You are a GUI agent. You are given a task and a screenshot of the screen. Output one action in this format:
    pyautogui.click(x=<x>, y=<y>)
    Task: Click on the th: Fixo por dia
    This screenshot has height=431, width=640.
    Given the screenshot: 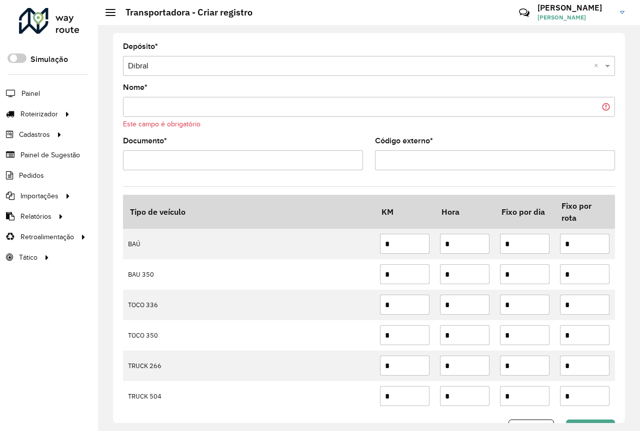 What is the action you would take?
    pyautogui.click(x=525, y=212)
    